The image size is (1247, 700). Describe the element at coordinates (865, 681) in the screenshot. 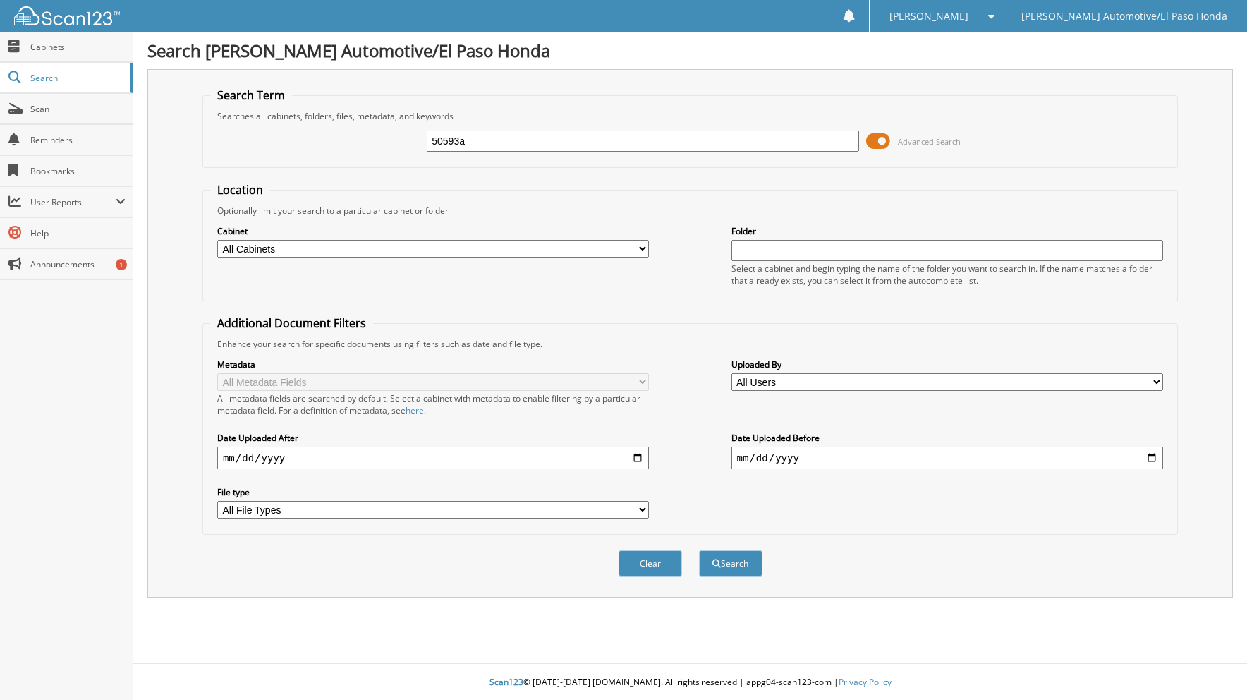

I see `a: Privacy Policy` at that location.